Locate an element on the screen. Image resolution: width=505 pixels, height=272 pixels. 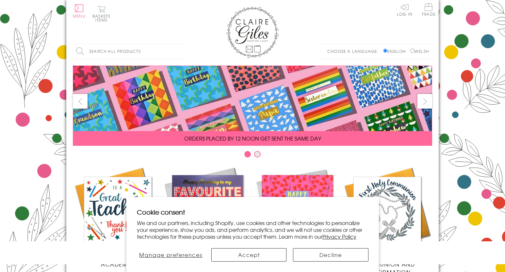
span: ORDERS PLACED BY 12 NOON GET SENT THE SAME DAY is located at coordinates (252, 138).